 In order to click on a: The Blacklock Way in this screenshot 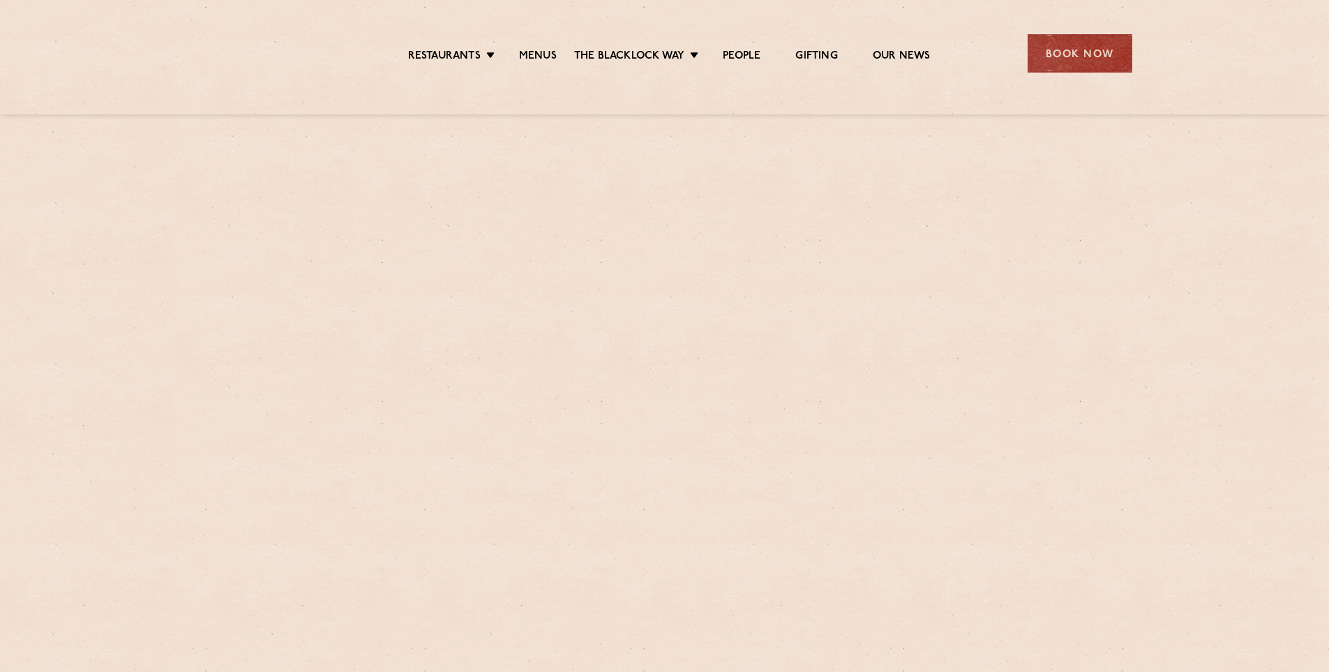, I will do `click(629, 57)`.